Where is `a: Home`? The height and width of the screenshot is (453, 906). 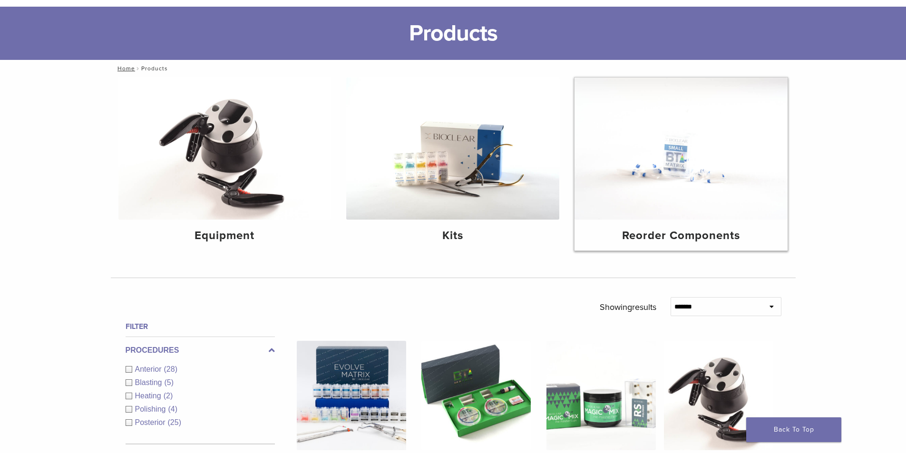
a: Home is located at coordinates (125, 68).